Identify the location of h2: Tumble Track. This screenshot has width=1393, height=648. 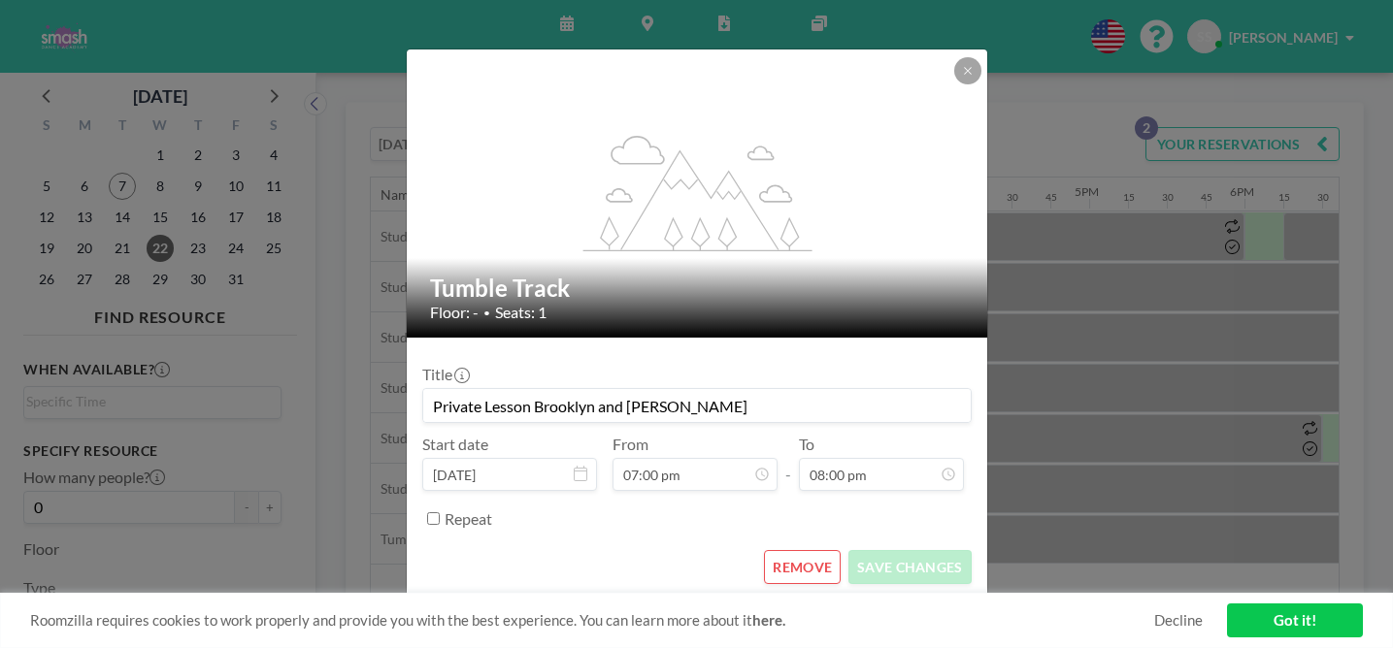
(698, 288).